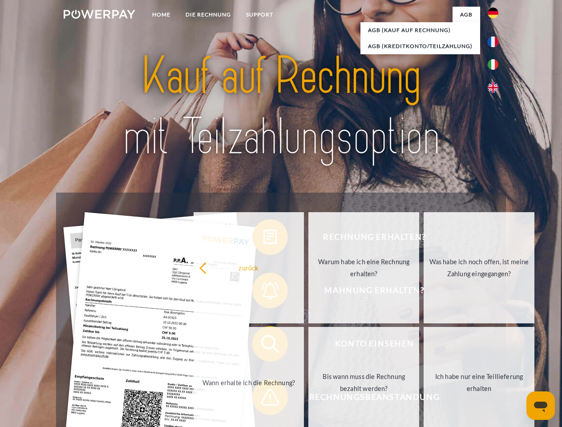  I want to click on img: fr, so click(493, 42).